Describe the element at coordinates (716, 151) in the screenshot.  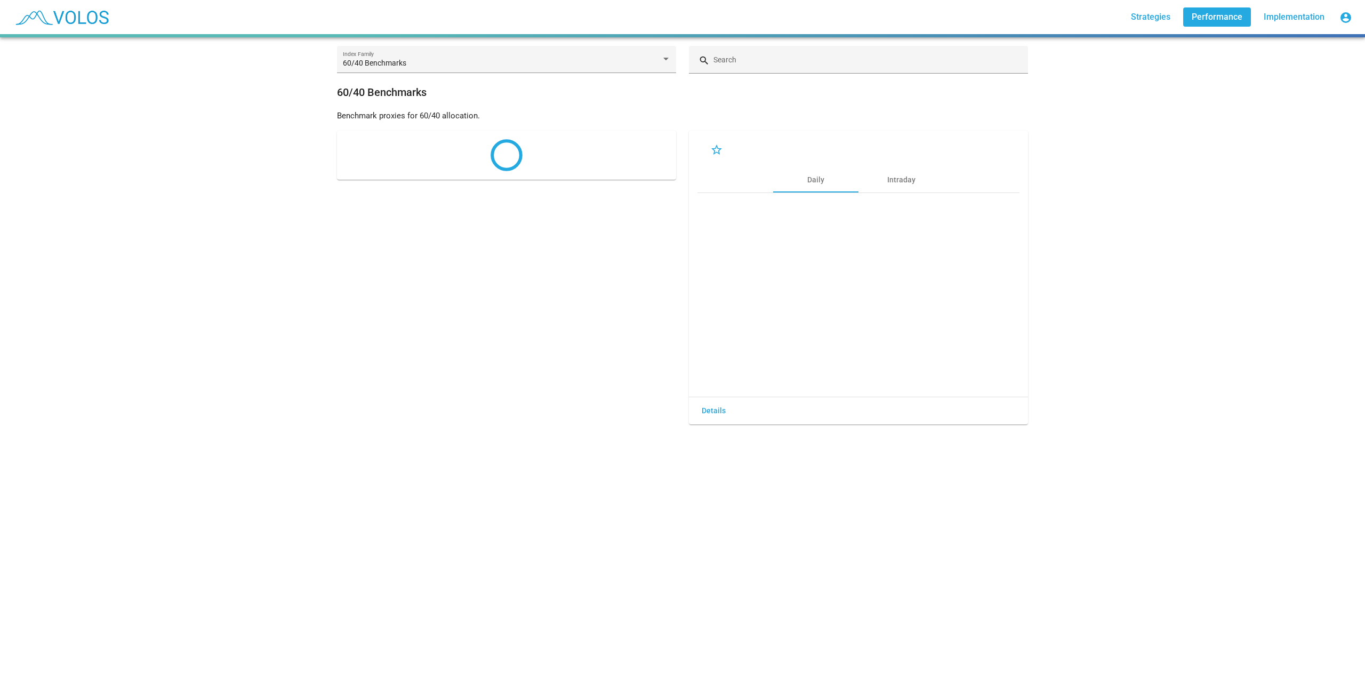
I see `mat-icon: star_border` at that location.